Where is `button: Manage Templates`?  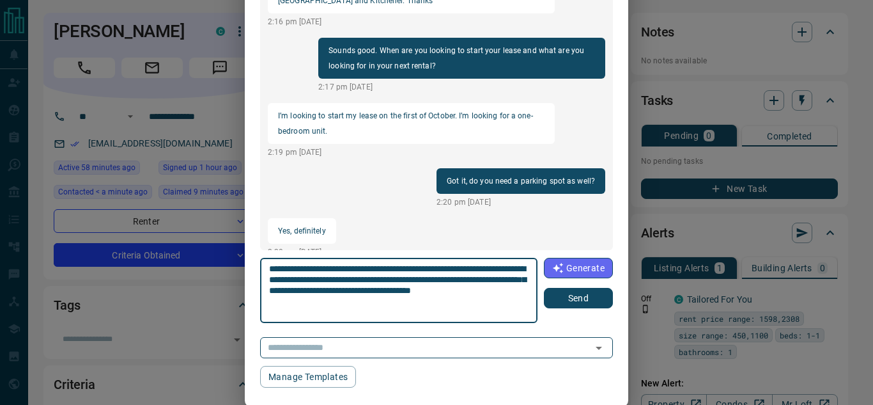 button: Manage Templates is located at coordinates (308, 376).